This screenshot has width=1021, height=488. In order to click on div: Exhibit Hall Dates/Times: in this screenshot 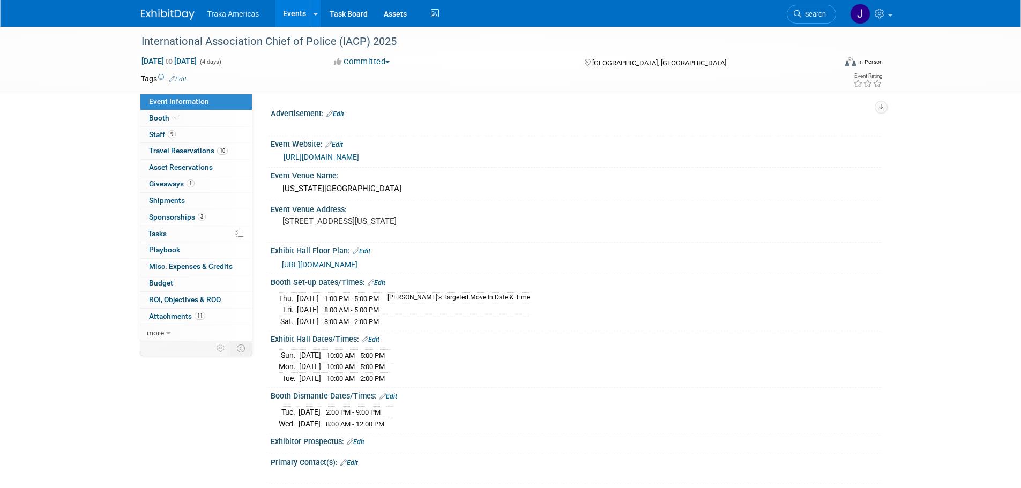, I will do `click(576, 338)`.